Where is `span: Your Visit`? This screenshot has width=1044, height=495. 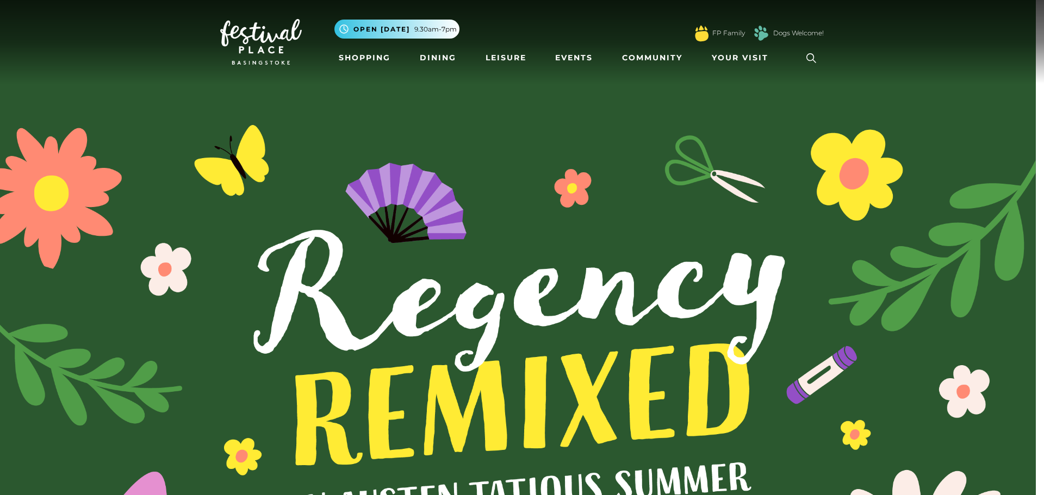
span: Your Visit is located at coordinates (740, 58).